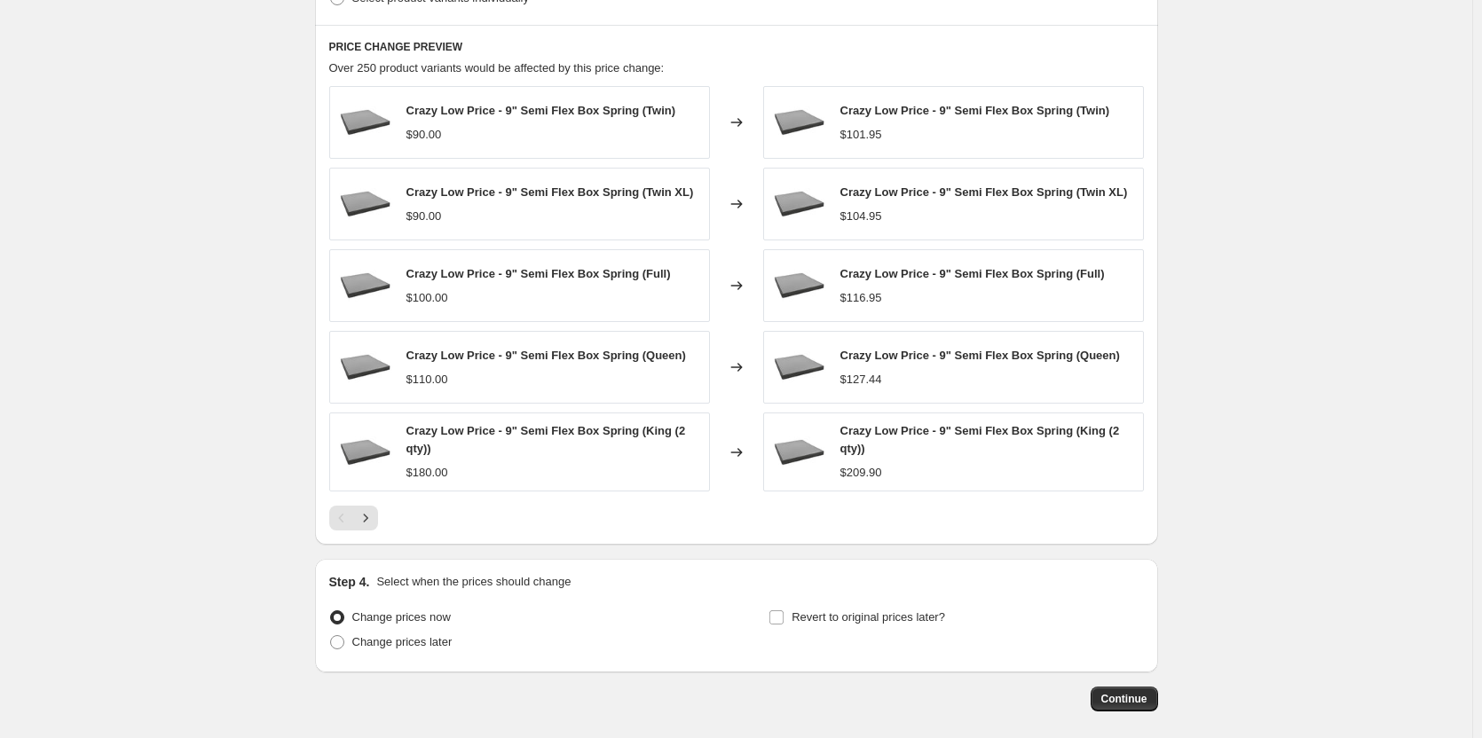 The image size is (1482, 738). Describe the element at coordinates (868, 617) in the screenshot. I see `span: Revert to original prices later?` at that location.